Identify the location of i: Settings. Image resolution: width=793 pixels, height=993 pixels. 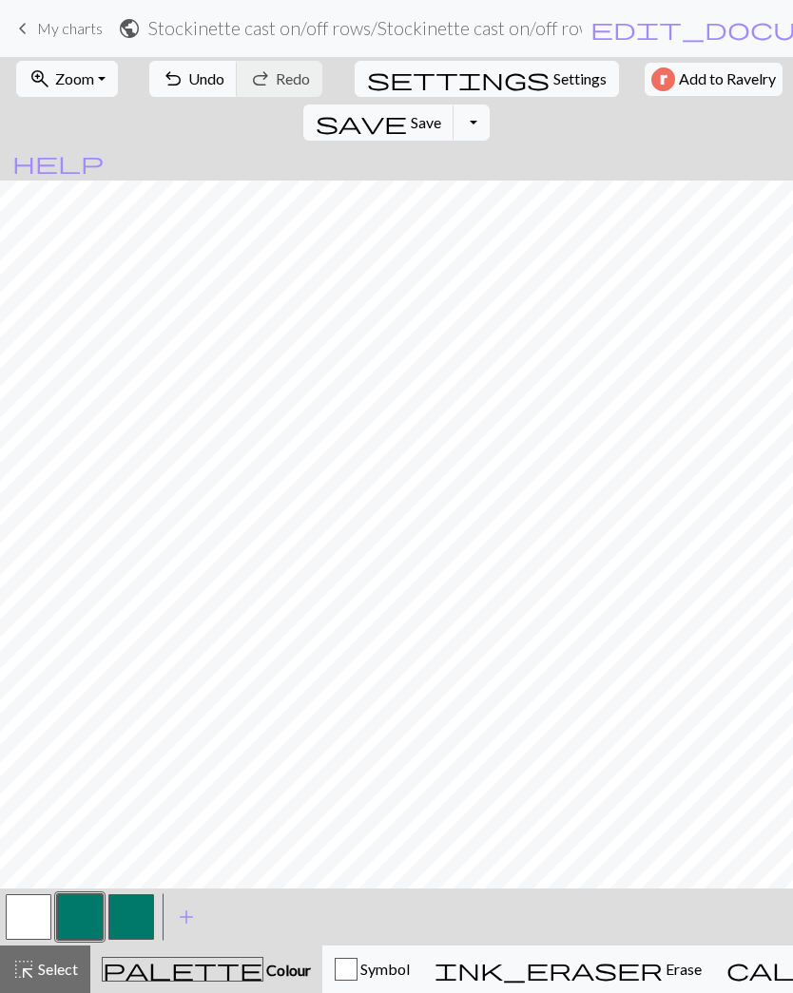
(458, 79).